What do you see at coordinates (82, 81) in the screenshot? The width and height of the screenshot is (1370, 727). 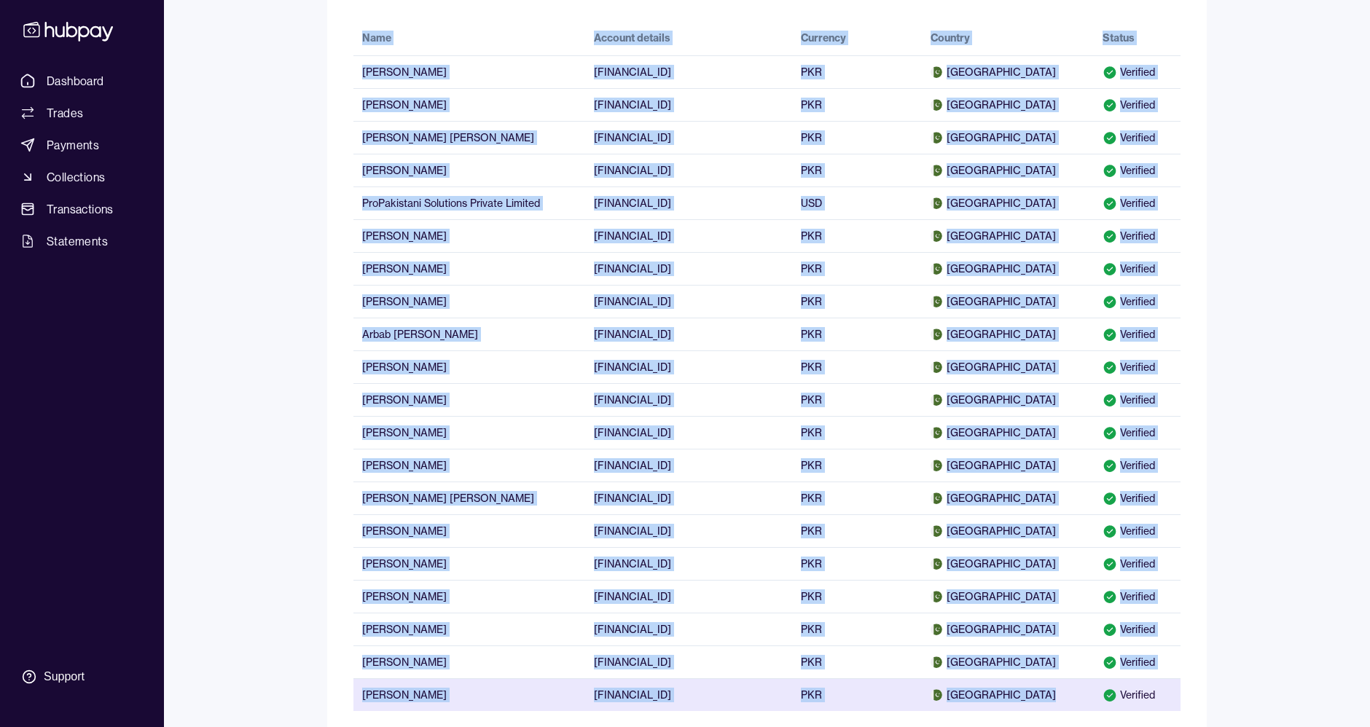 I see `a: Dashboard` at bounding box center [82, 81].